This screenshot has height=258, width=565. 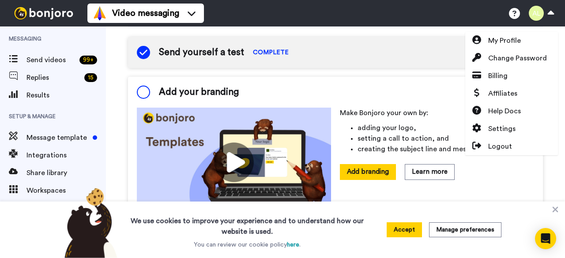 I want to click on div: 99 +, so click(x=88, y=60).